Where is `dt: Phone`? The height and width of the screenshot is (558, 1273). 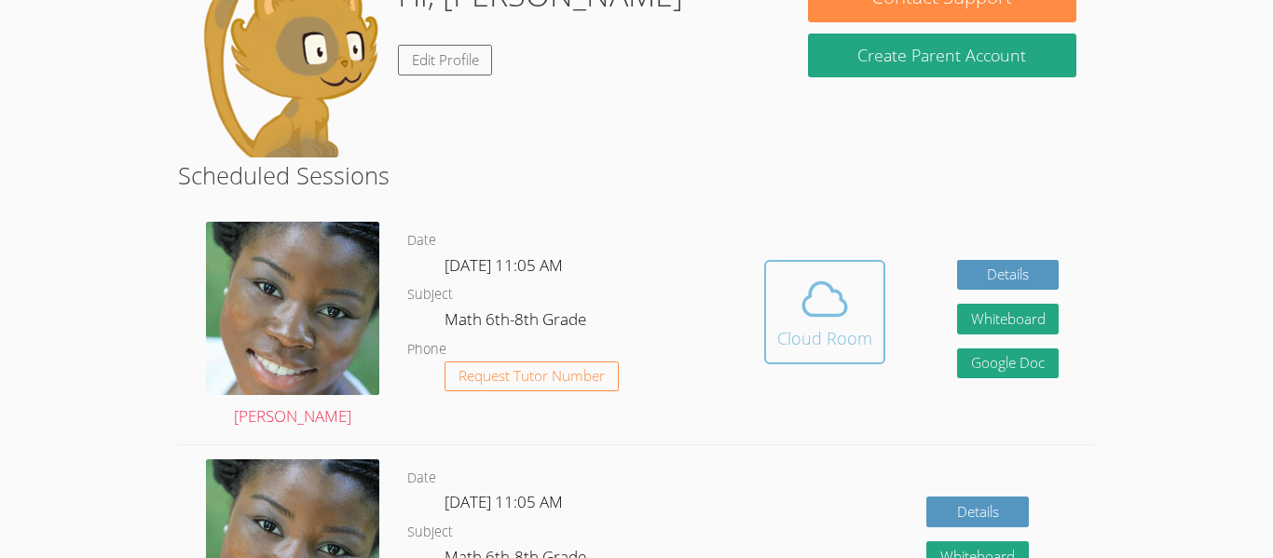 dt: Phone is located at coordinates (427, 349).